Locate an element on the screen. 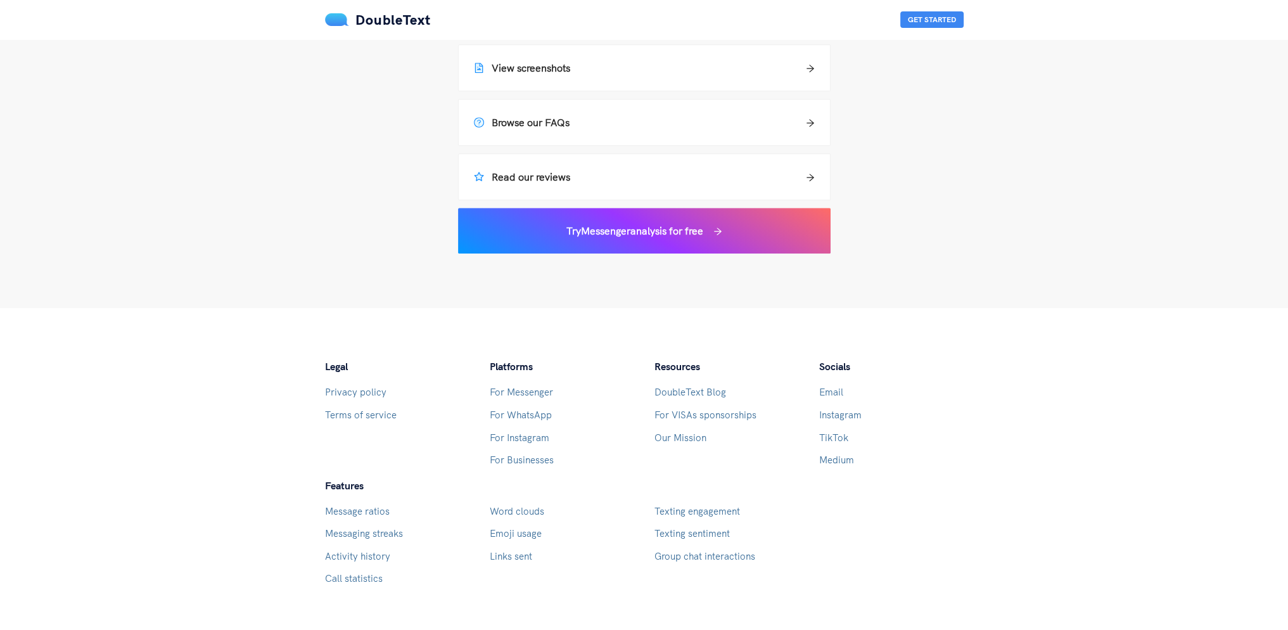 Image resolution: width=1288 pixels, height=630 pixels. a: Message ratios is located at coordinates (357, 511).